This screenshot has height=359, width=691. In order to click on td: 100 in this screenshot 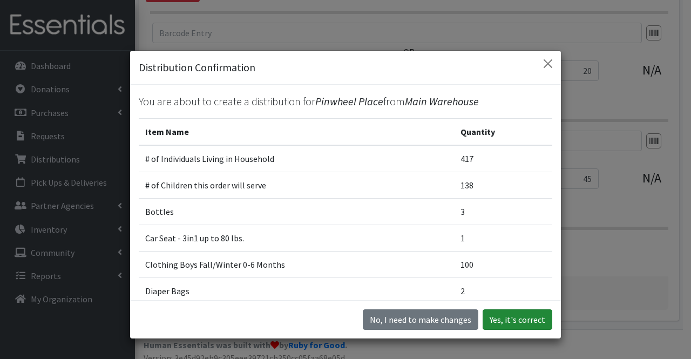, I will do `click(503, 265)`.